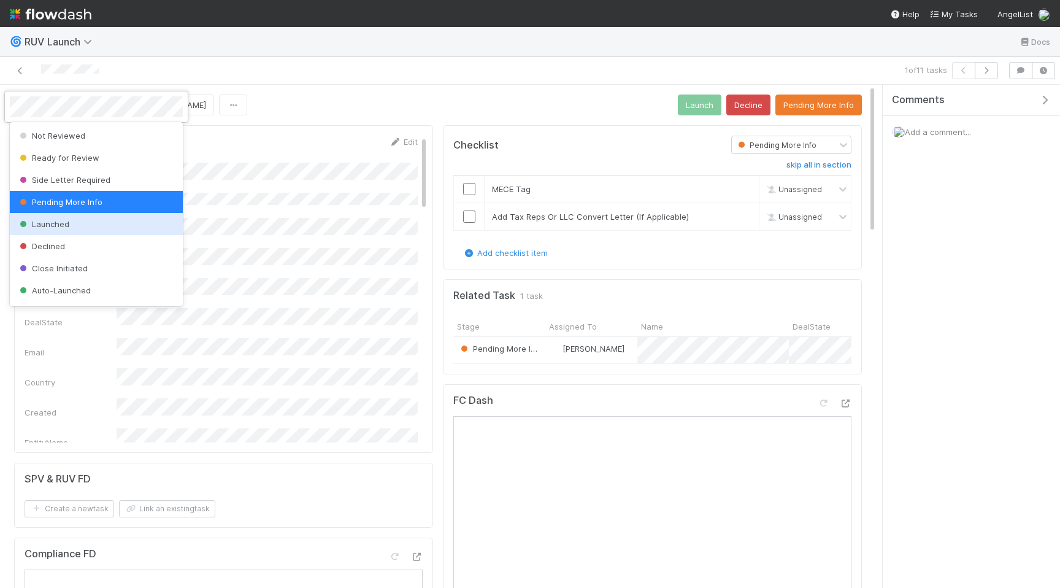 The height and width of the screenshot is (588, 1060). I want to click on span: Auto-Launched, so click(54, 290).